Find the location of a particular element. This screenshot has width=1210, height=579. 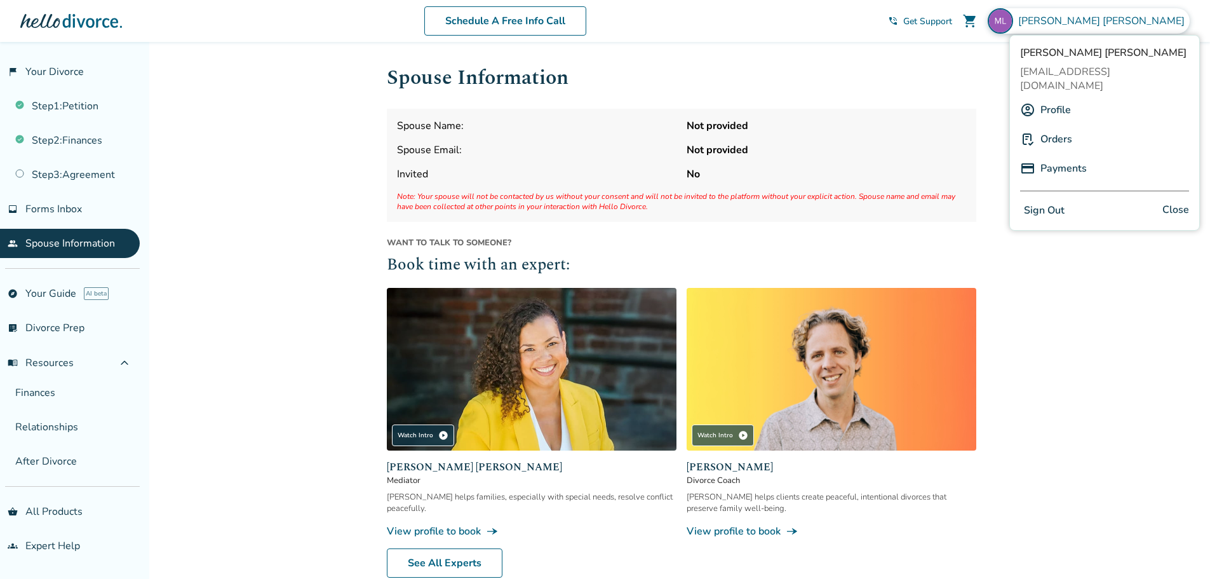

span: phone_in_talk is located at coordinates (893, 21).